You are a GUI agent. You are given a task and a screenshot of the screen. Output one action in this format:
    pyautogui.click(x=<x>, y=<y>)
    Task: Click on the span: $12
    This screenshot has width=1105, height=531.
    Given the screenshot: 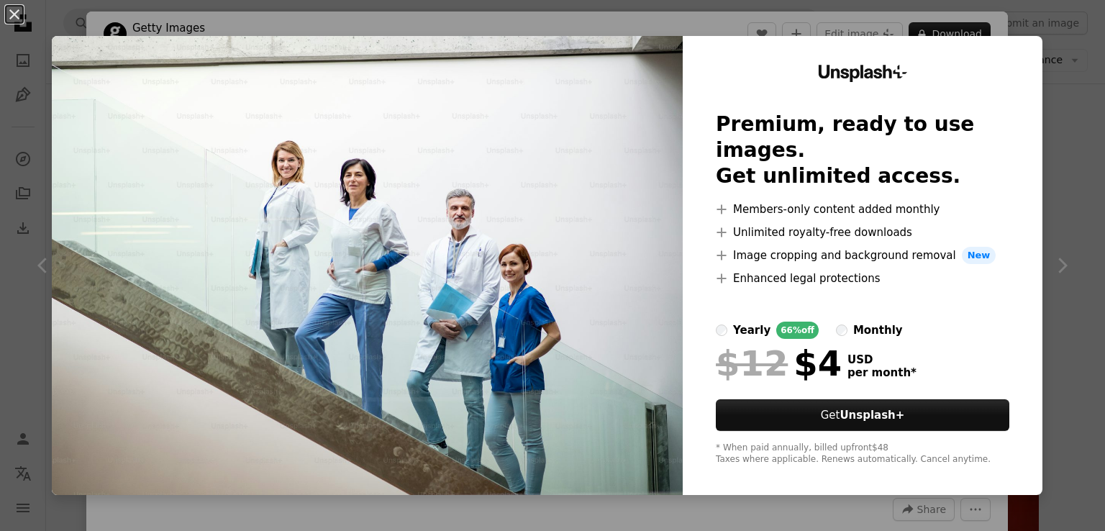 What is the action you would take?
    pyautogui.click(x=751, y=363)
    